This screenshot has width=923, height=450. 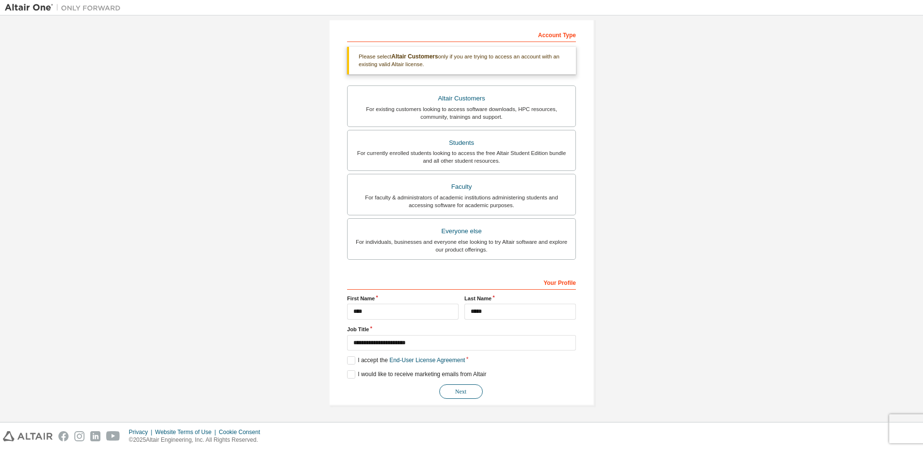 I want to click on img: facebook.svg, so click(x=63, y=436).